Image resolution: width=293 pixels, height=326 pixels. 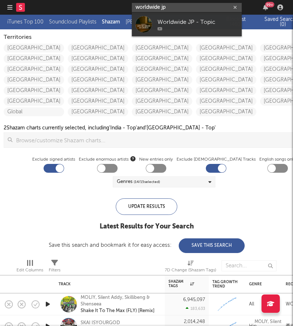 What do you see at coordinates (252, 304) in the screenshot?
I see `div: All` at bounding box center [252, 304].